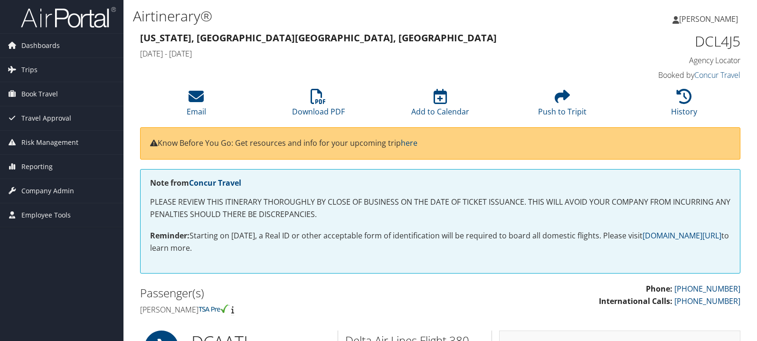 The image size is (757, 341). Describe the element at coordinates (37, 167) in the screenshot. I see `span: Reporting` at that location.